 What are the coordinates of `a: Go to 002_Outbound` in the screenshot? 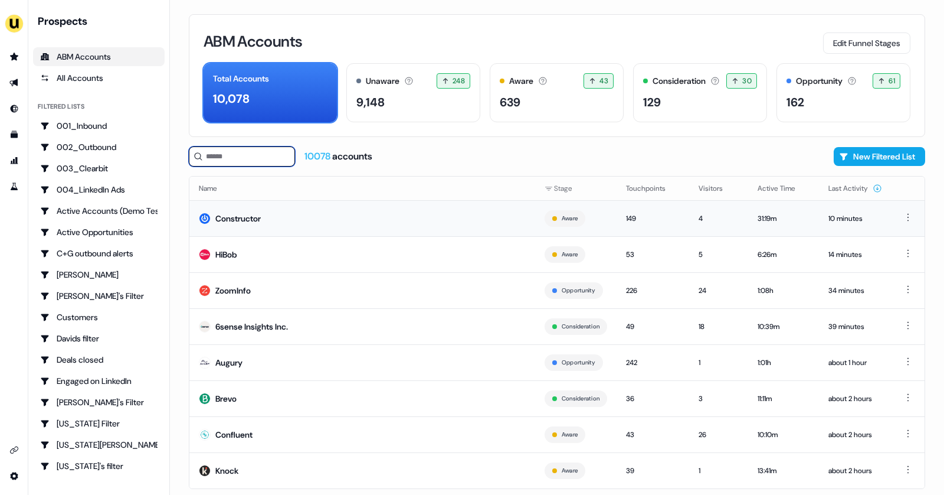 It's located at (99, 147).